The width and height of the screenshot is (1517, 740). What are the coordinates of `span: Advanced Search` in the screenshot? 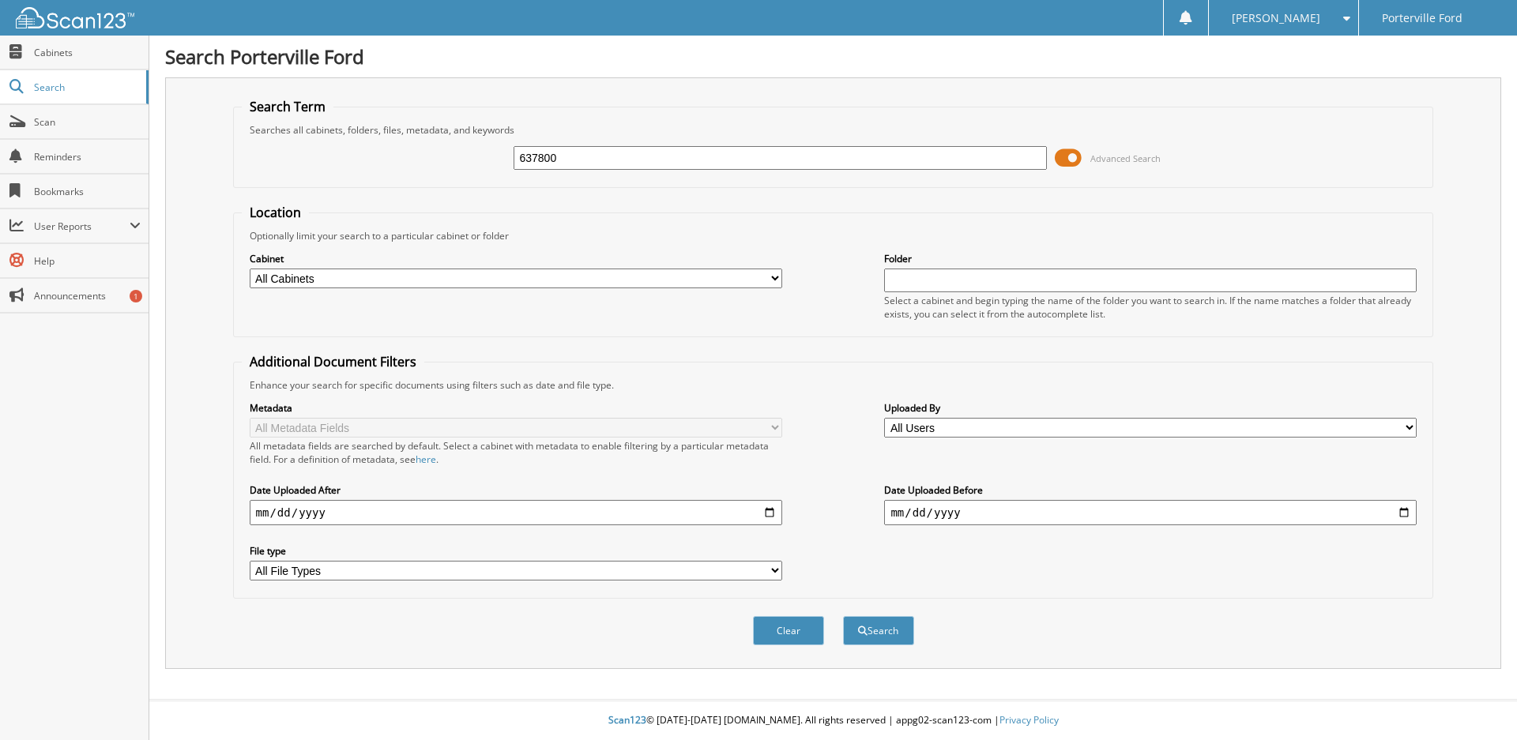 It's located at (1125, 158).